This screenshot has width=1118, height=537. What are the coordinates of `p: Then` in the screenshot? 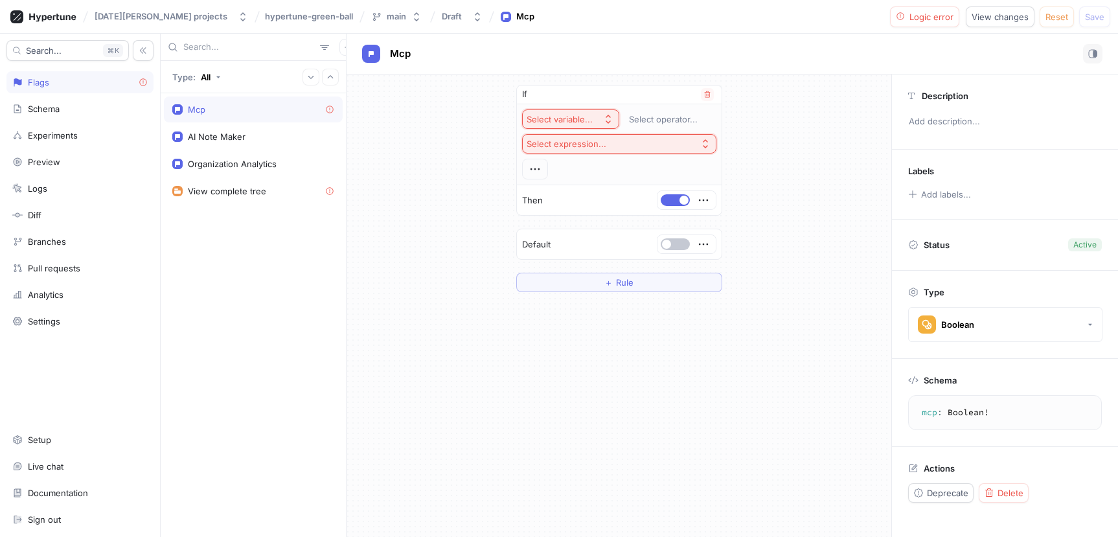 It's located at (532, 201).